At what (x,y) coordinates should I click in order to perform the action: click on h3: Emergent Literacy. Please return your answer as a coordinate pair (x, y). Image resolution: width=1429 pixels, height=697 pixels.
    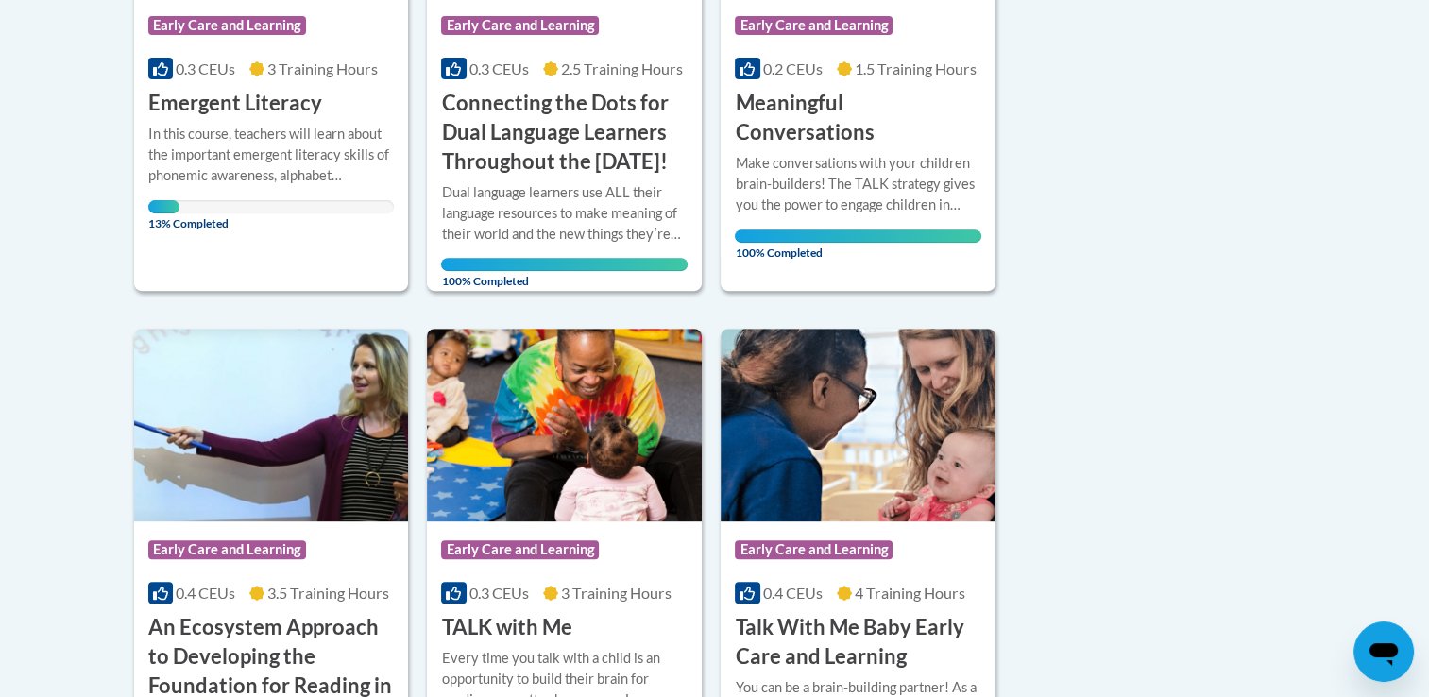
    Looking at the image, I should click on (235, 103).